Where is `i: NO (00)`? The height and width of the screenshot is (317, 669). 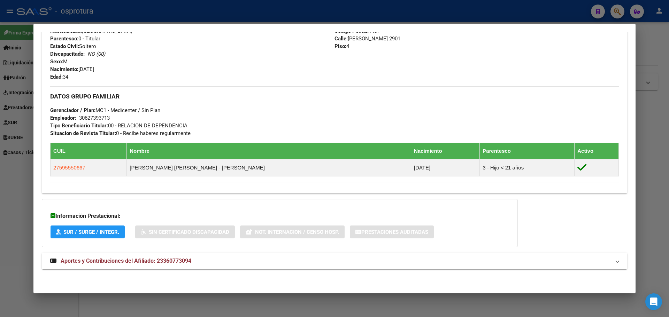
i: NO (00) is located at coordinates (96, 54).